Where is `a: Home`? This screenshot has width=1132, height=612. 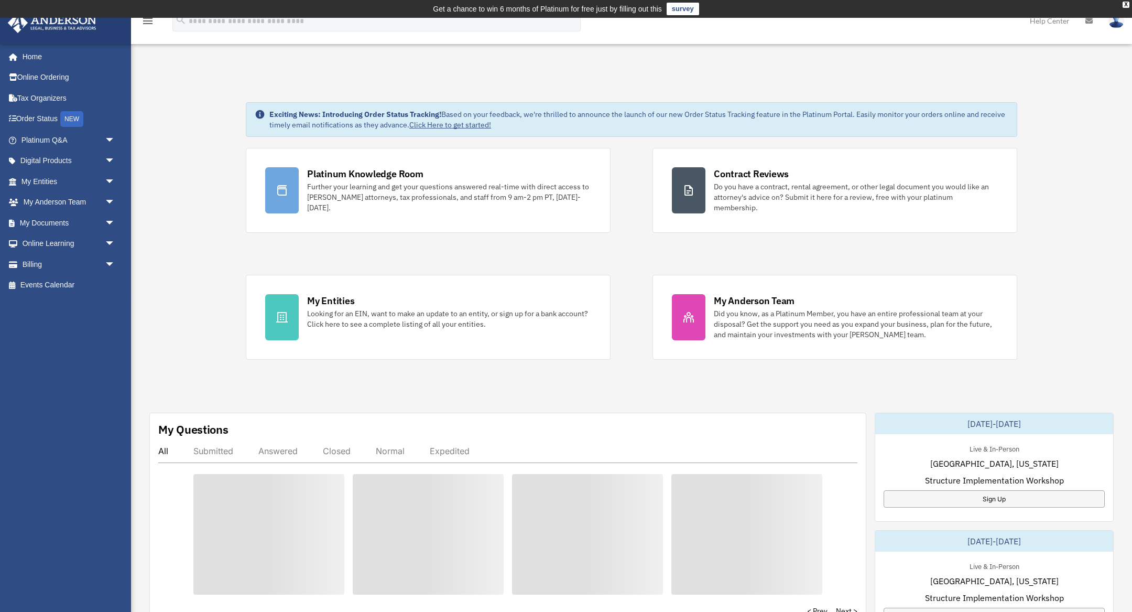 a: Home is located at coordinates (67, 57).